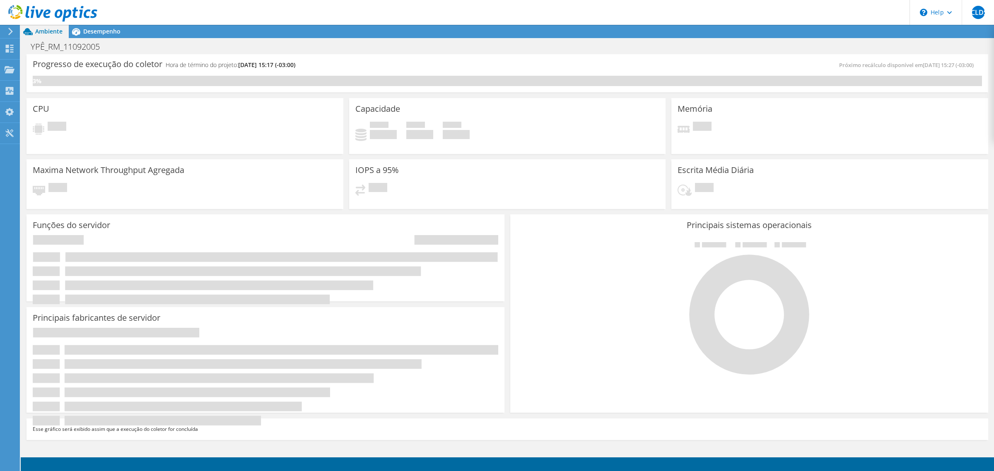  Describe the element at coordinates (102, 31) in the screenshot. I see `span: Desempenho` at that location.